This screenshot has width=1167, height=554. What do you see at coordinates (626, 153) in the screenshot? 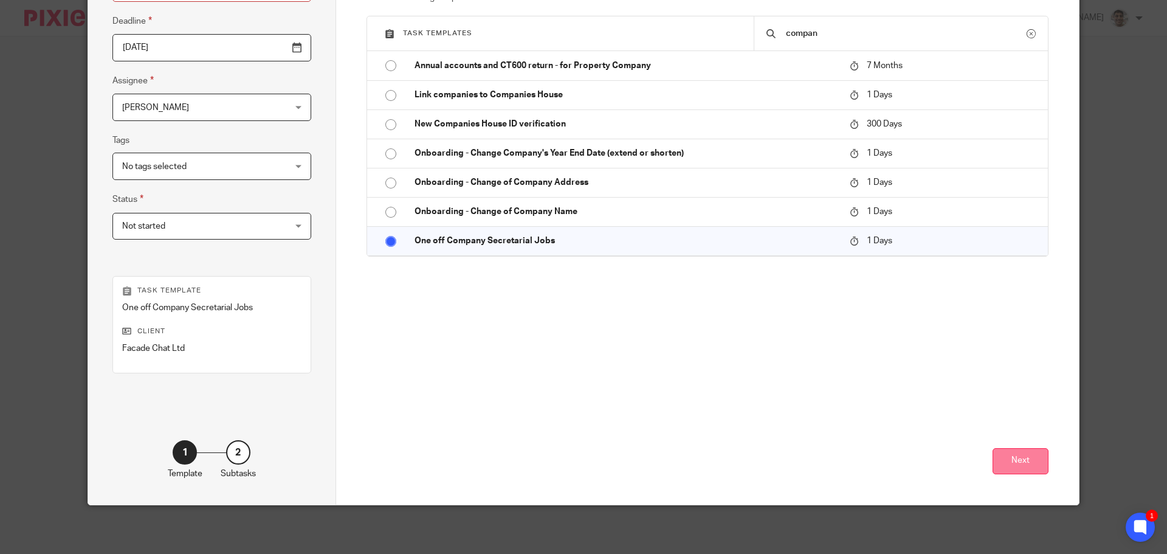
I see `p: Onboarding - Change Company's Year End Date (extend or shorten)` at bounding box center [626, 153].